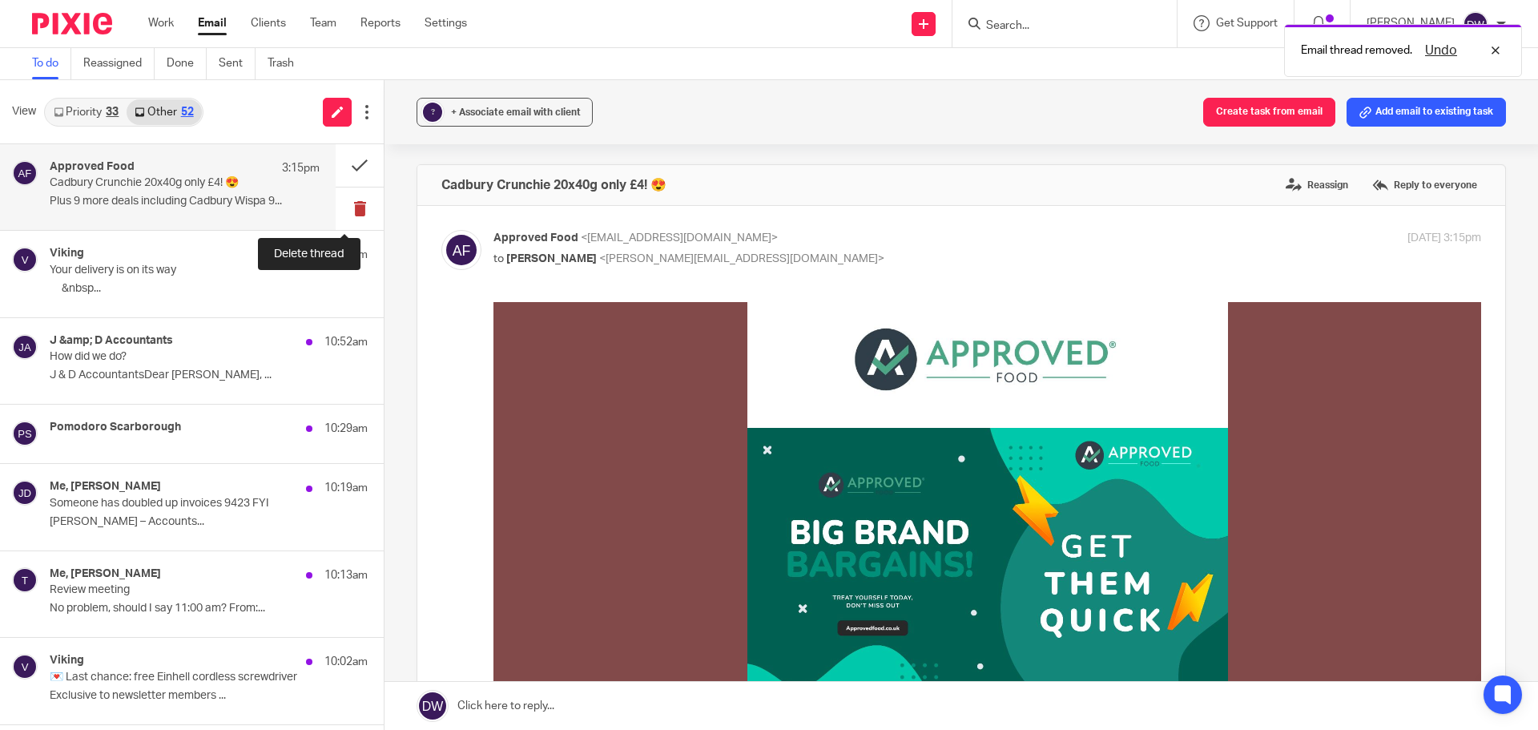  I want to click on strong: MEGA DEAL, so click(565, 482).